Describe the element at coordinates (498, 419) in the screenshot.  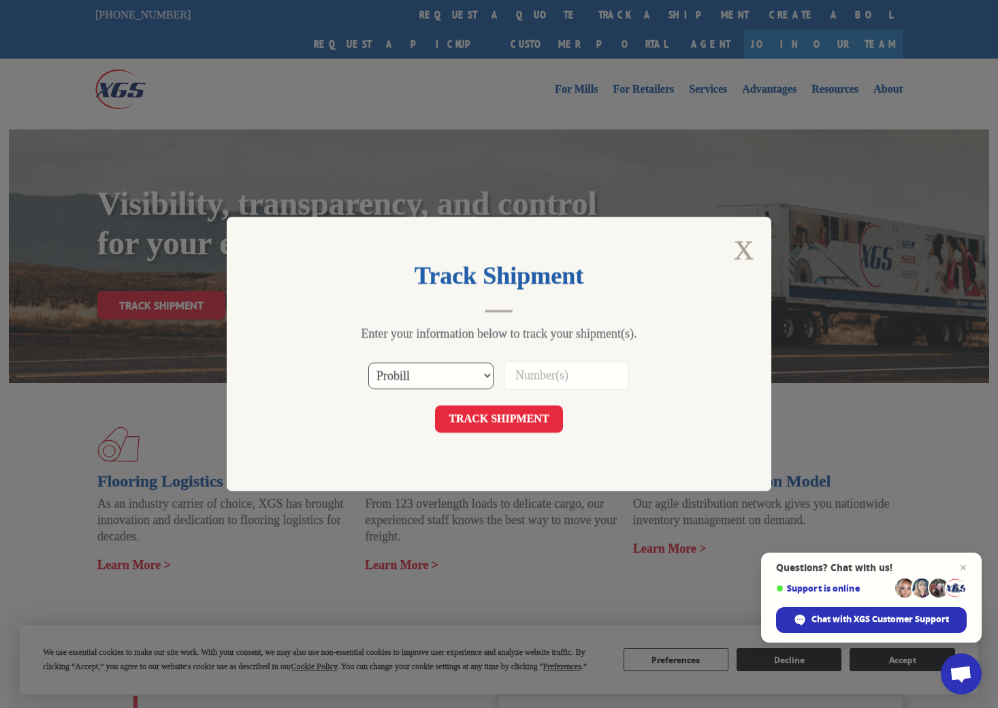
I see `button: TRACK SHIPMENT` at that location.